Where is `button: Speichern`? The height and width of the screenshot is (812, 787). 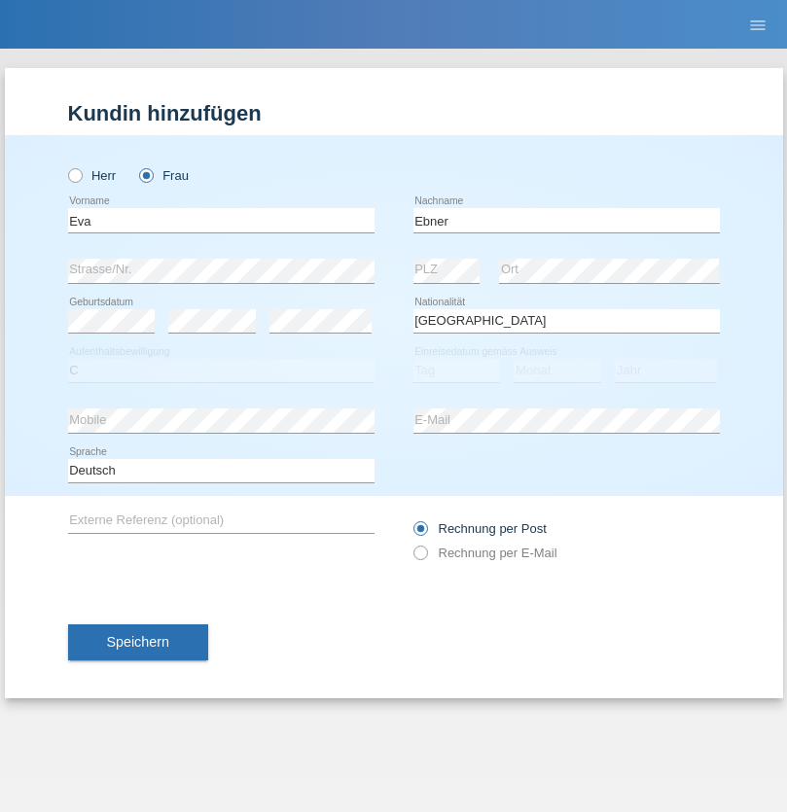
button: Speichern is located at coordinates (138, 643).